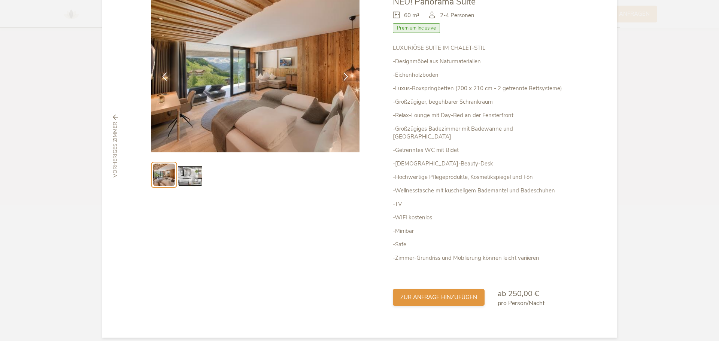 The image size is (719, 341). Describe the element at coordinates (480, 102) in the screenshot. I see `p: -Großzügiger, begehbarer Schrankraum` at that location.